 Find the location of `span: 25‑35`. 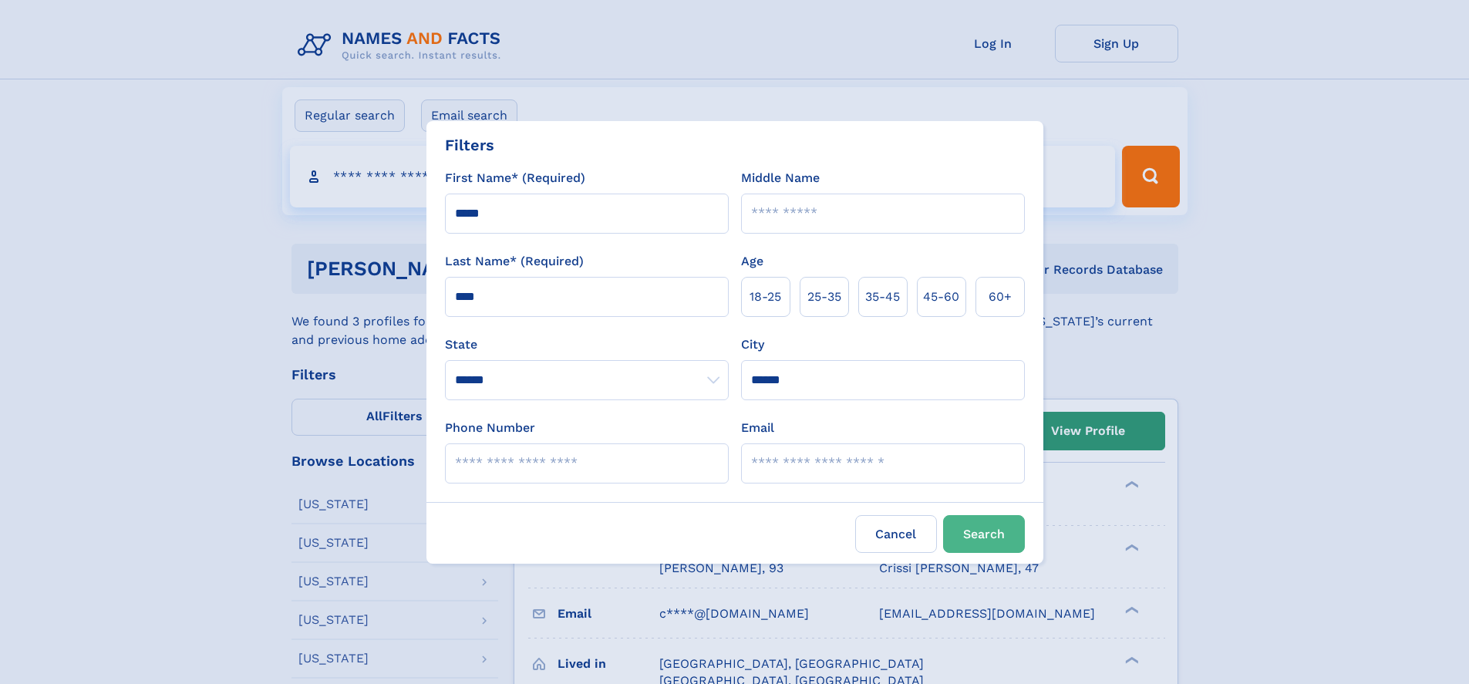

span: 25‑35 is located at coordinates (824, 297).